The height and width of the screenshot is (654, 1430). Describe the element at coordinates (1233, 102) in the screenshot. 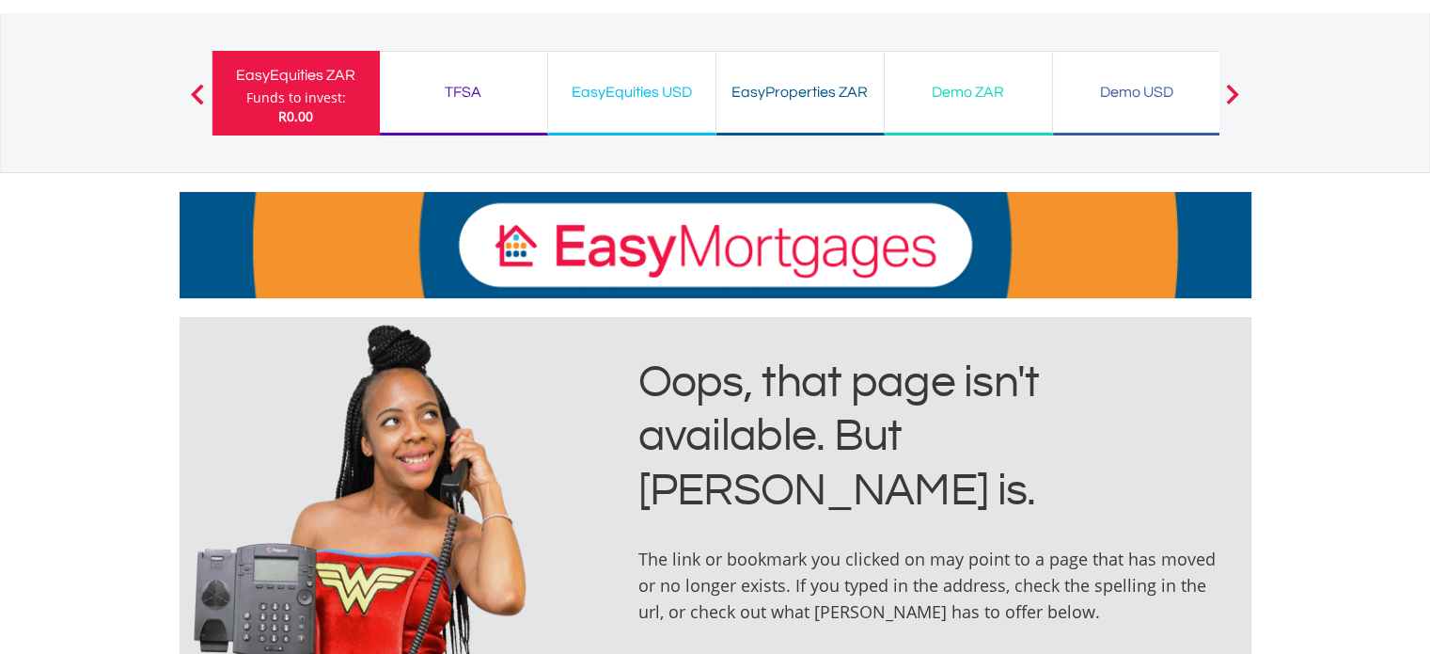

I see `button: Next` at that location.